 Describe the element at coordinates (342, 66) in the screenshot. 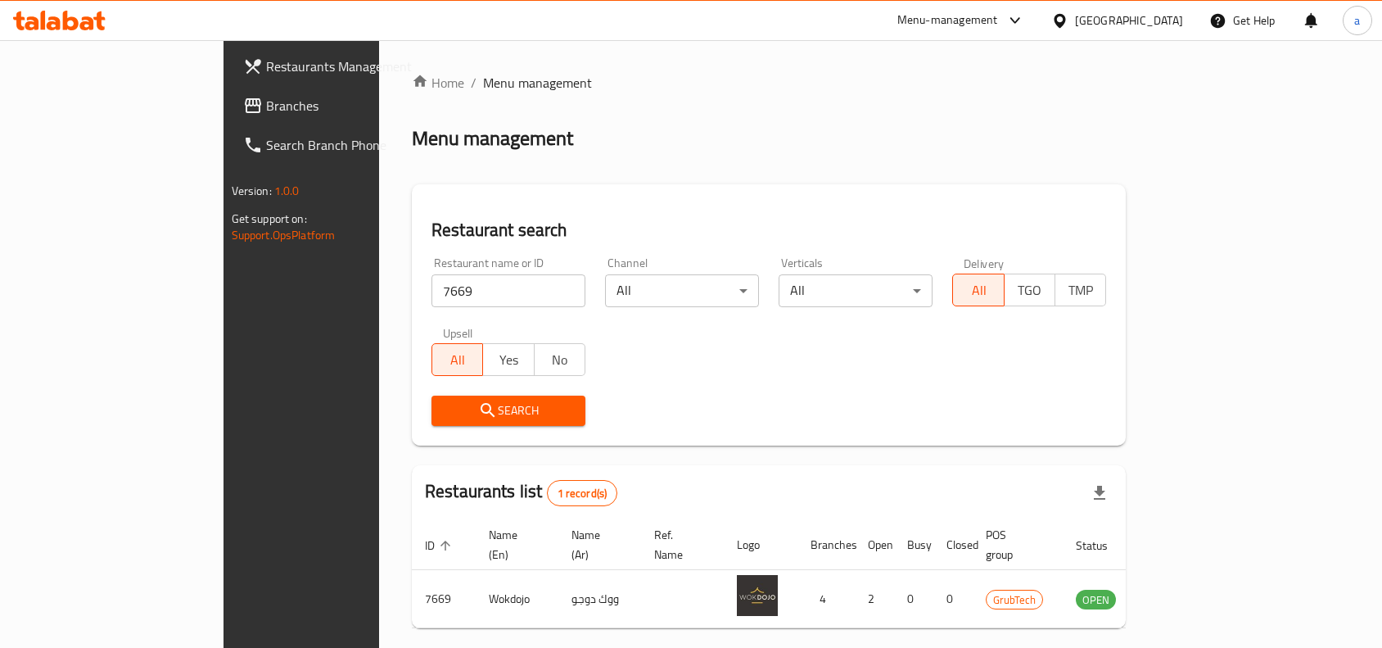

I see `a: Restaurants Management` at that location.